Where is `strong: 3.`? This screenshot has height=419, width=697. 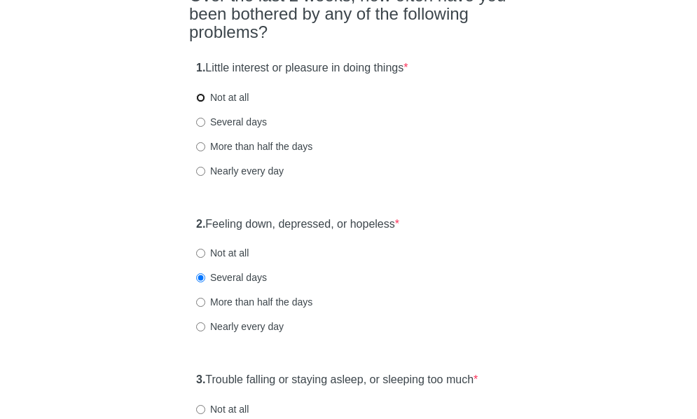
strong: 3. is located at coordinates (200, 379).